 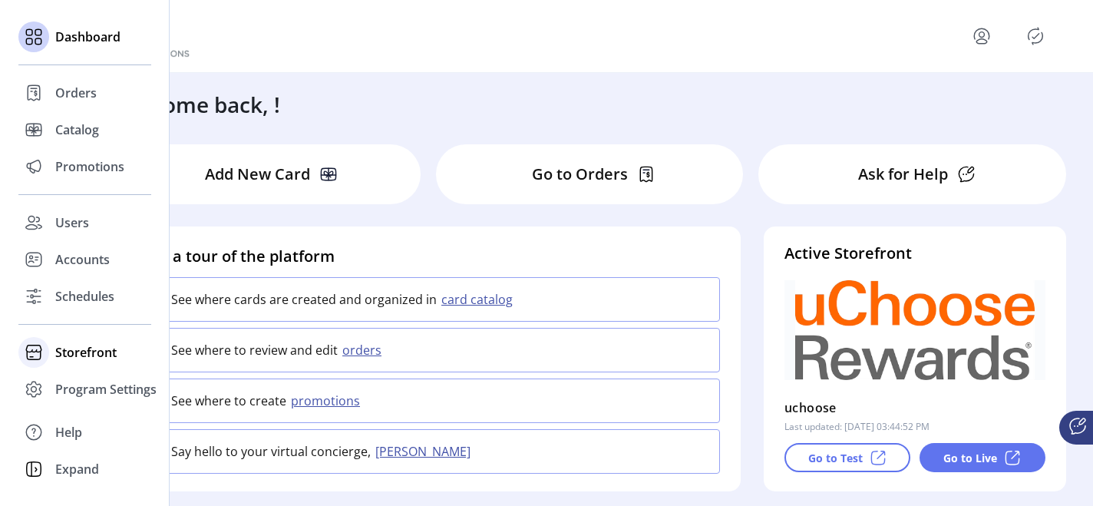 I want to click on span: Dashboard, so click(x=88, y=37).